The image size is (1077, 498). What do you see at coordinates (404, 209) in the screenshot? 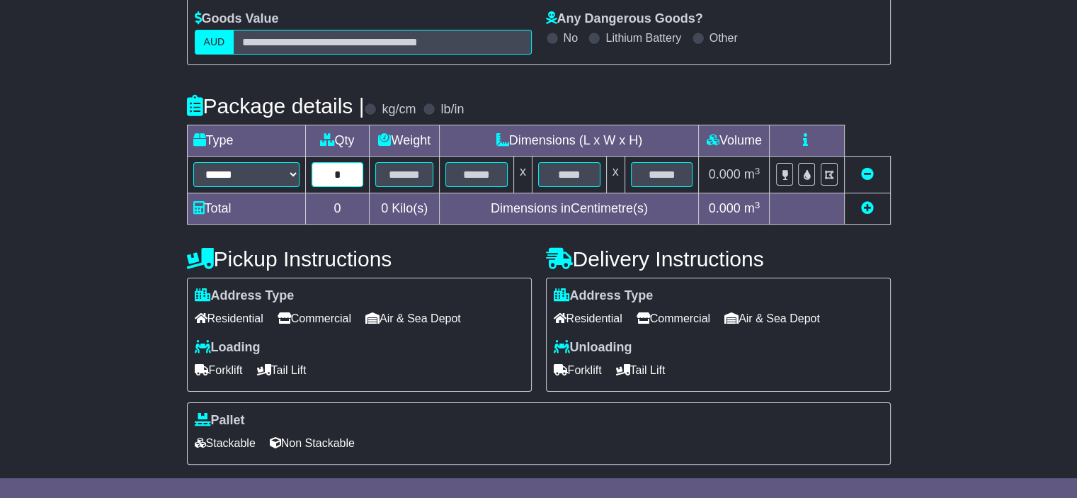
I see `td: Kilo(s)` at bounding box center [404, 209].